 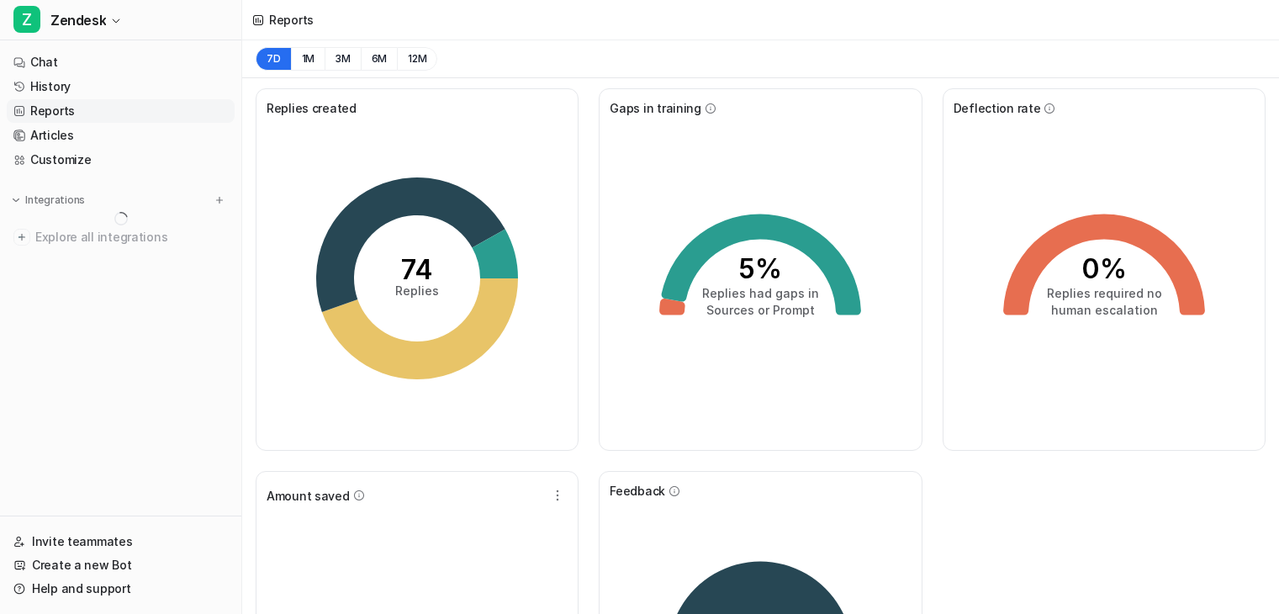 I want to click on a: Invite teammates, so click(x=120, y=542).